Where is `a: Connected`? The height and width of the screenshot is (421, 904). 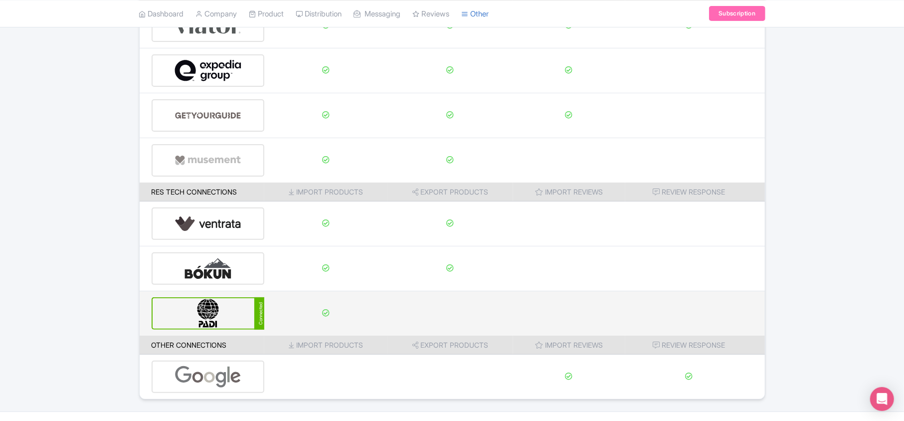
a: Connected is located at coordinates (208, 313).